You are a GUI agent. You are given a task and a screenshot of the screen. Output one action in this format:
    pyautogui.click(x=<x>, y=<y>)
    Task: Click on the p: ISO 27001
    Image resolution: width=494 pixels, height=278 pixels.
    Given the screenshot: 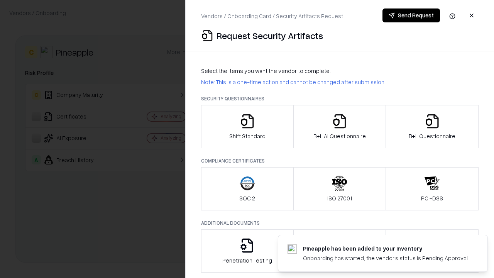 What is the action you would take?
    pyautogui.click(x=339, y=198)
    